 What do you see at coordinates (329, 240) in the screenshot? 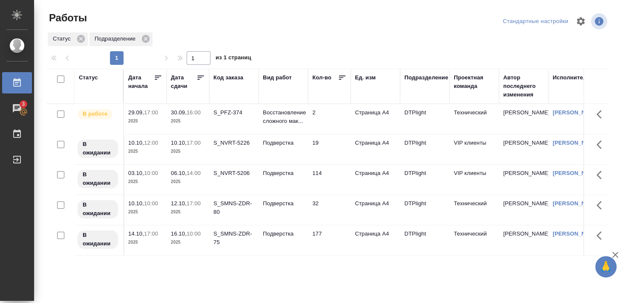
I see `td: 177` at bounding box center [329, 240].